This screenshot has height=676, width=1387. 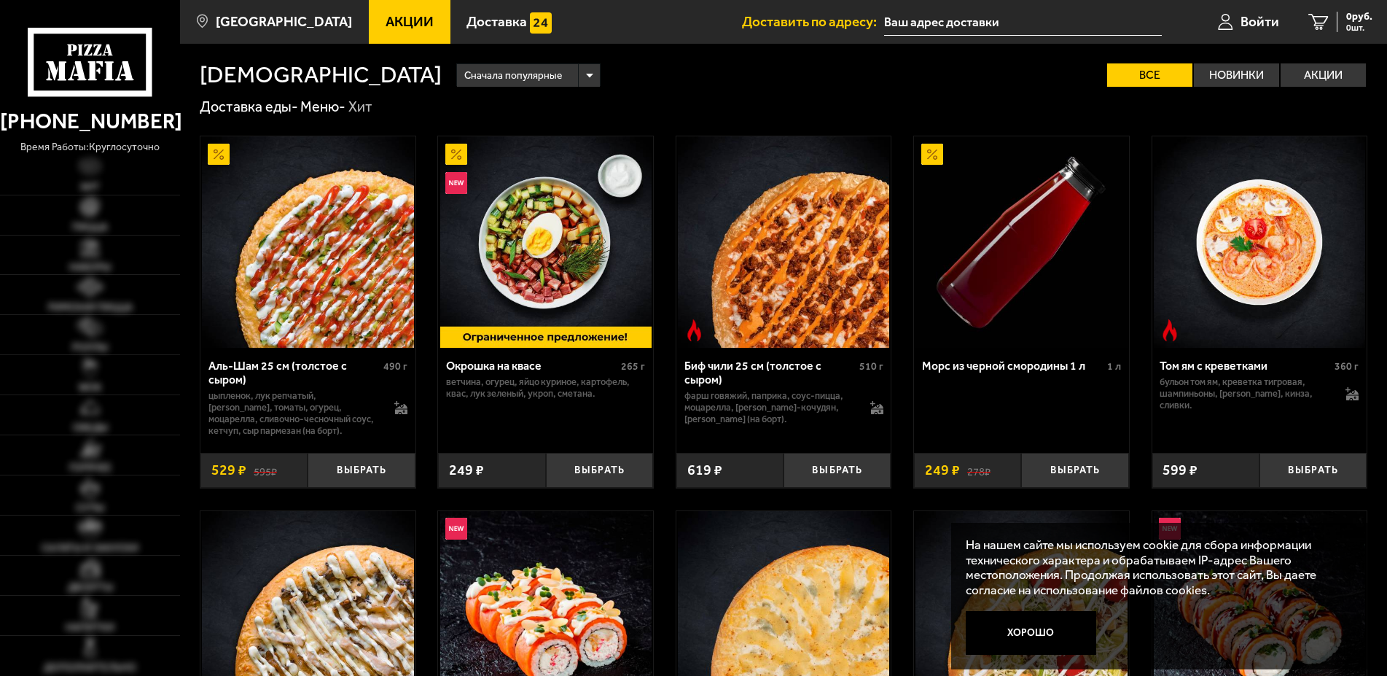 I want to click on s: 595 ₽, so click(x=265, y=470).